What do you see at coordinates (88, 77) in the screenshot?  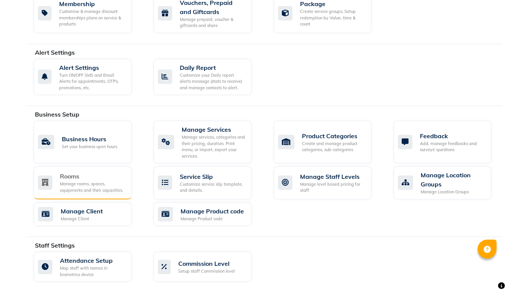 I see `a: Alert SettingsTurn ON/OFF SMS and Email Alerts for appointments, OTPs, promotions, etc.` at bounding box center [88, 77].